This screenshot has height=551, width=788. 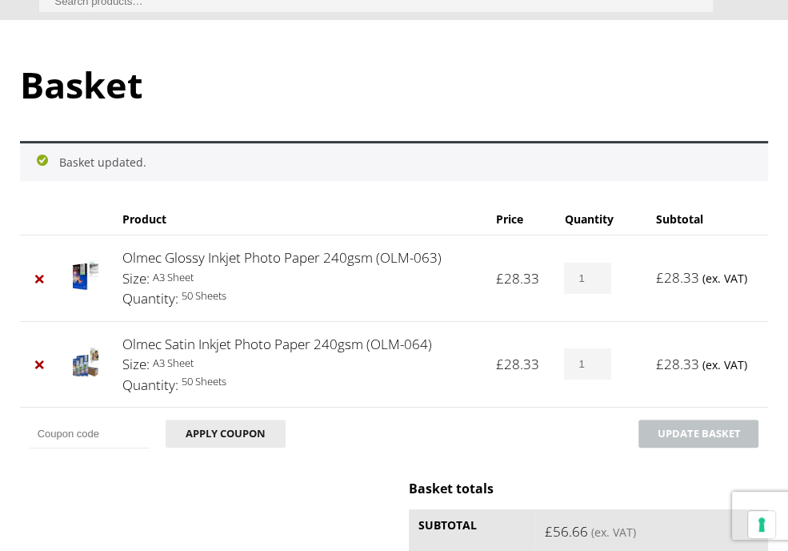 I want to click on input: Coupon code, so click(x=90, y=434).